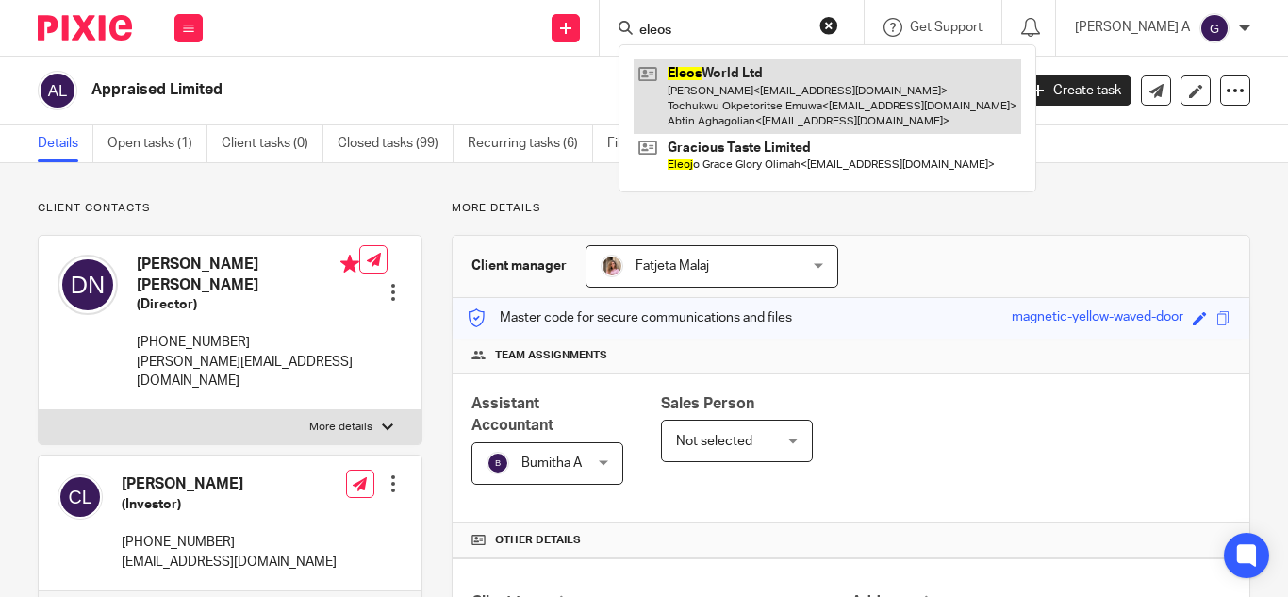 The height and width of the screenshot is (597, 1288). What do you see at coordinates (229, 504) in the screenshot?
I see `h5: (Investor)` at bounding box center [229, 504].